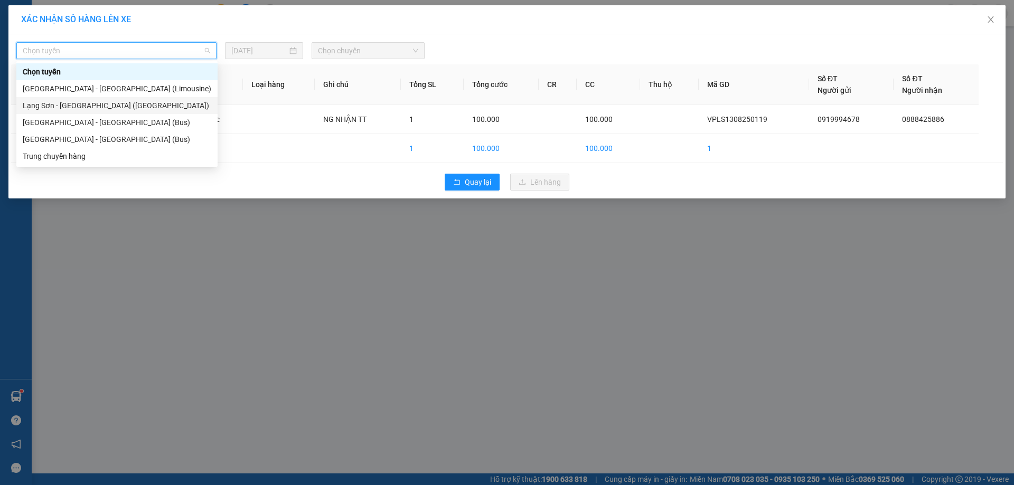  Describe the element at coordinates (991, 20) in the screenshot. I see `button: Close` at that location.